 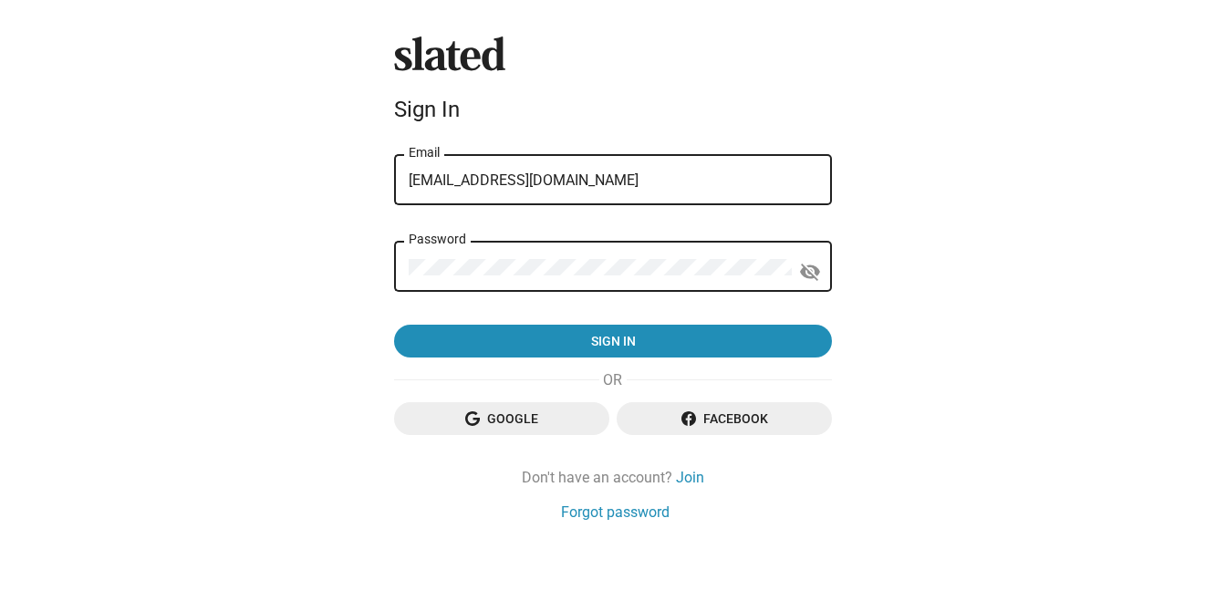 What do you see at coordinates (690, 477) in the screenshot?
I see `a: Join` at bounding box center [690, 477].